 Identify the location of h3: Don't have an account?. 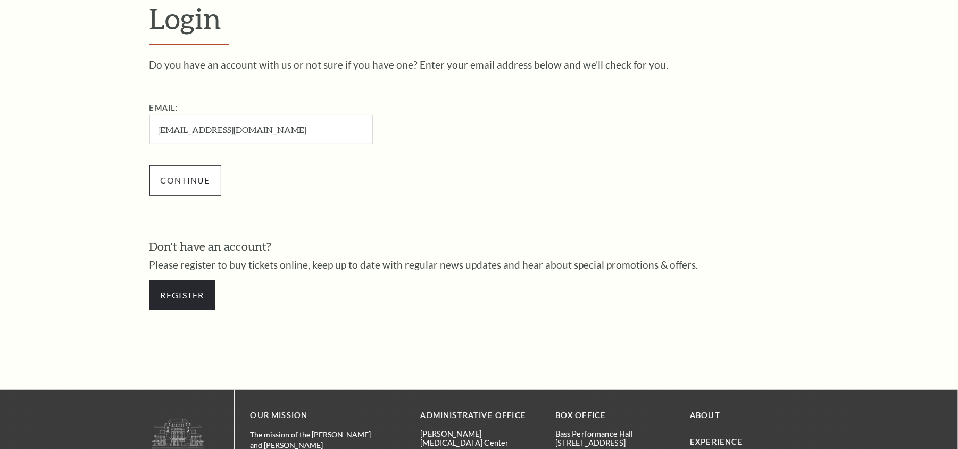
(479, 246).